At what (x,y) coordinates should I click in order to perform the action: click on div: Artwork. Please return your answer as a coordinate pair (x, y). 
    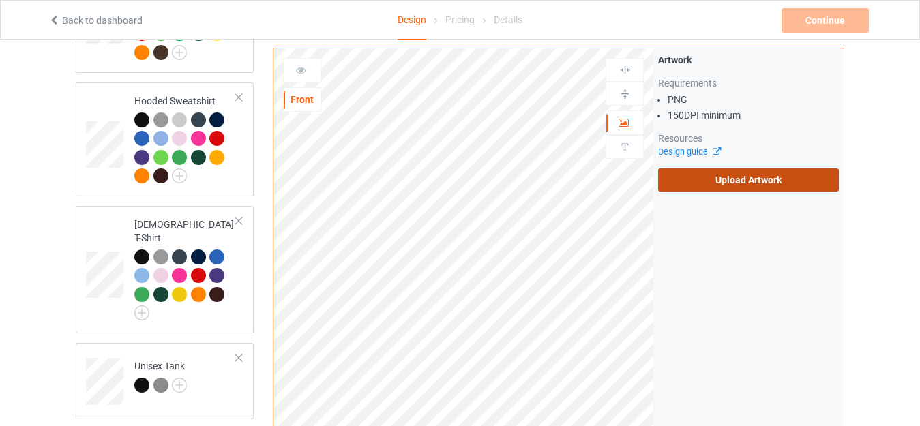
    Looking at the image, I should click on (748, 60).